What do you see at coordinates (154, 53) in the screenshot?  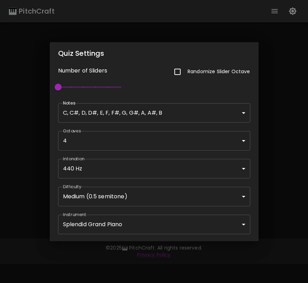 I see `h2: Quiz Settings` at bounding box center [154, 53].